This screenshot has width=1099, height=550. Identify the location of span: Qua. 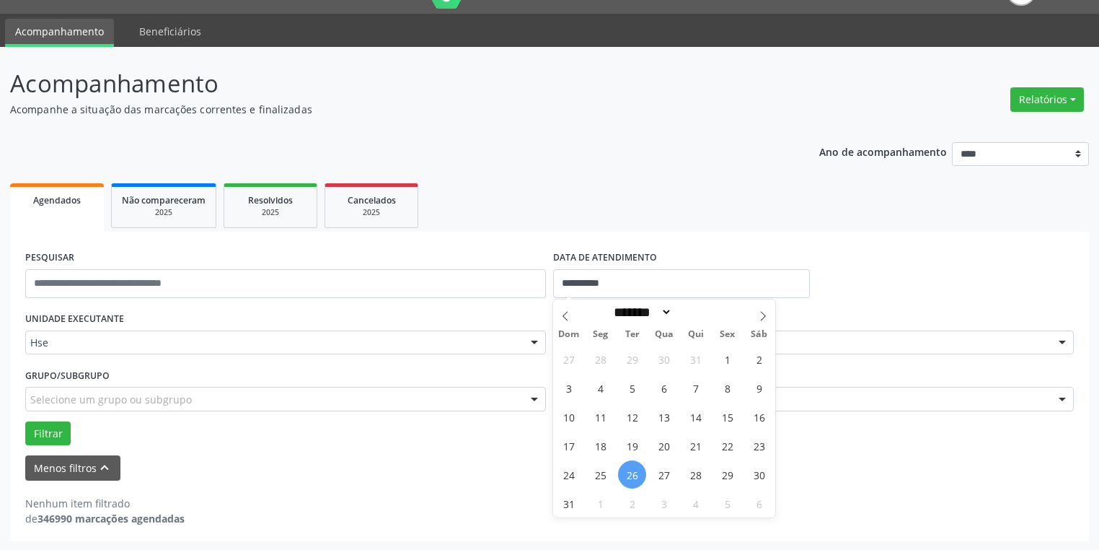
(664, 334).